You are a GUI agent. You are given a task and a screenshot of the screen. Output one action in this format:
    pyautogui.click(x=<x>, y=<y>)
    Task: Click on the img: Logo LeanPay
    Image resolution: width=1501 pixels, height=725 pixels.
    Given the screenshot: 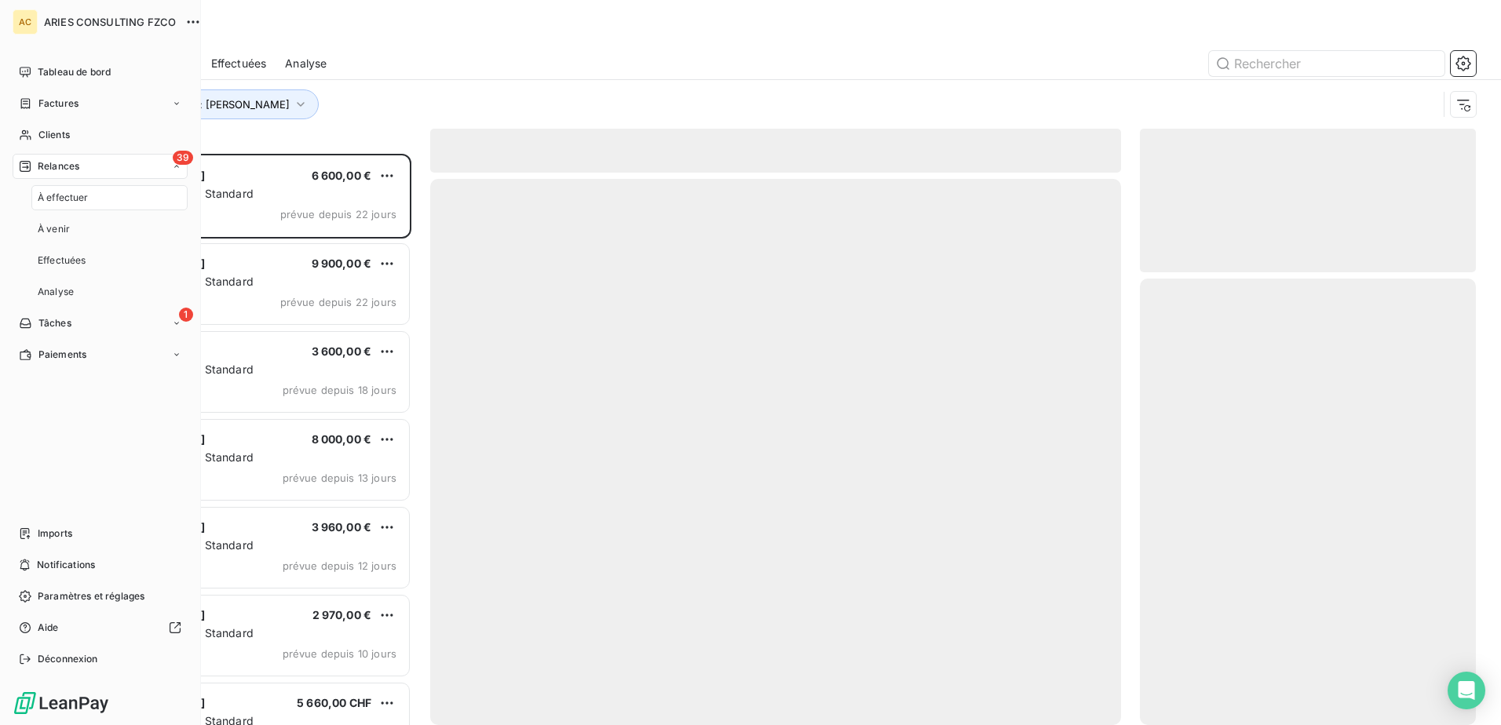 What is the action you would take?
    pyautogui.click(x=61, y=703)
    